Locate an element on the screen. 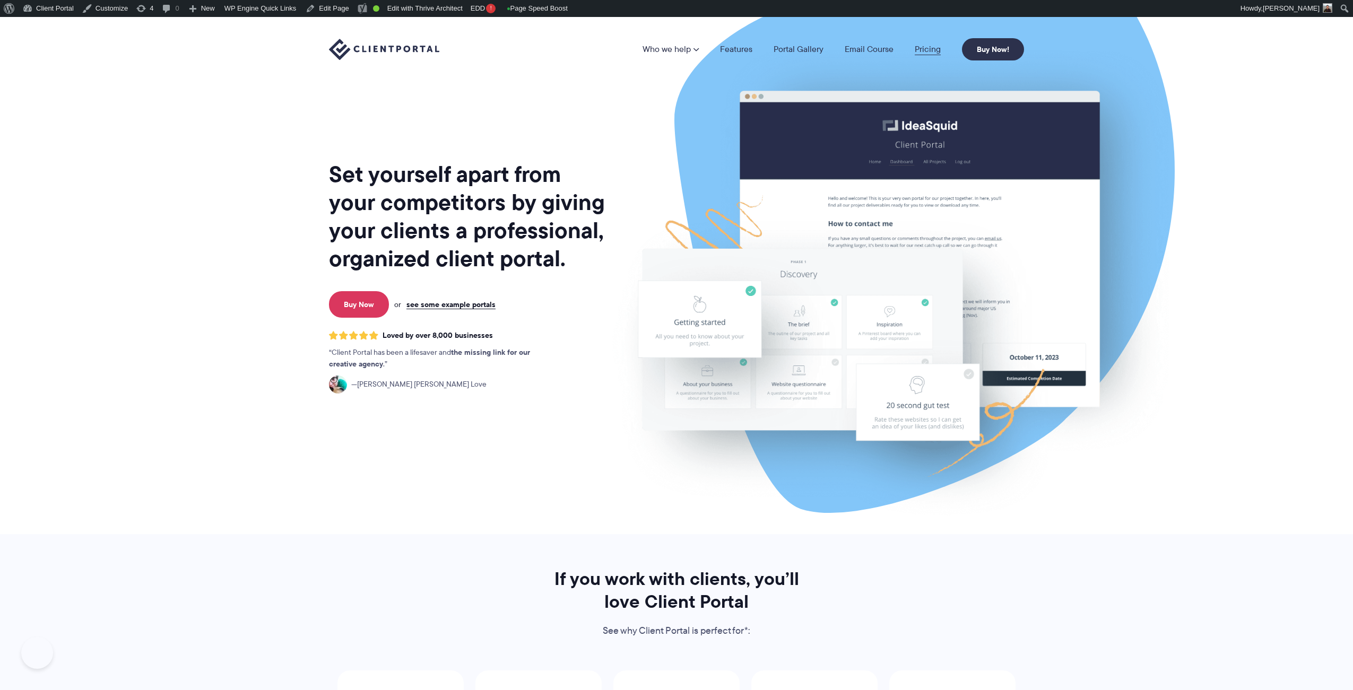 This screenshot has height=690, width=1353. a: Pricing is located at coordinates (927, 49).